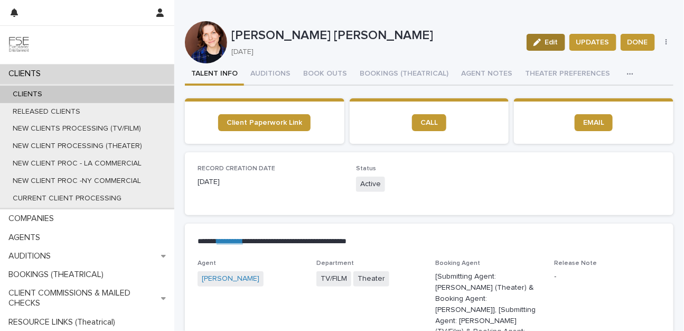  Describe the element at coordinates (236, 168) in the screenshot. I see `span: RECORD CREATION DATE` at that location.